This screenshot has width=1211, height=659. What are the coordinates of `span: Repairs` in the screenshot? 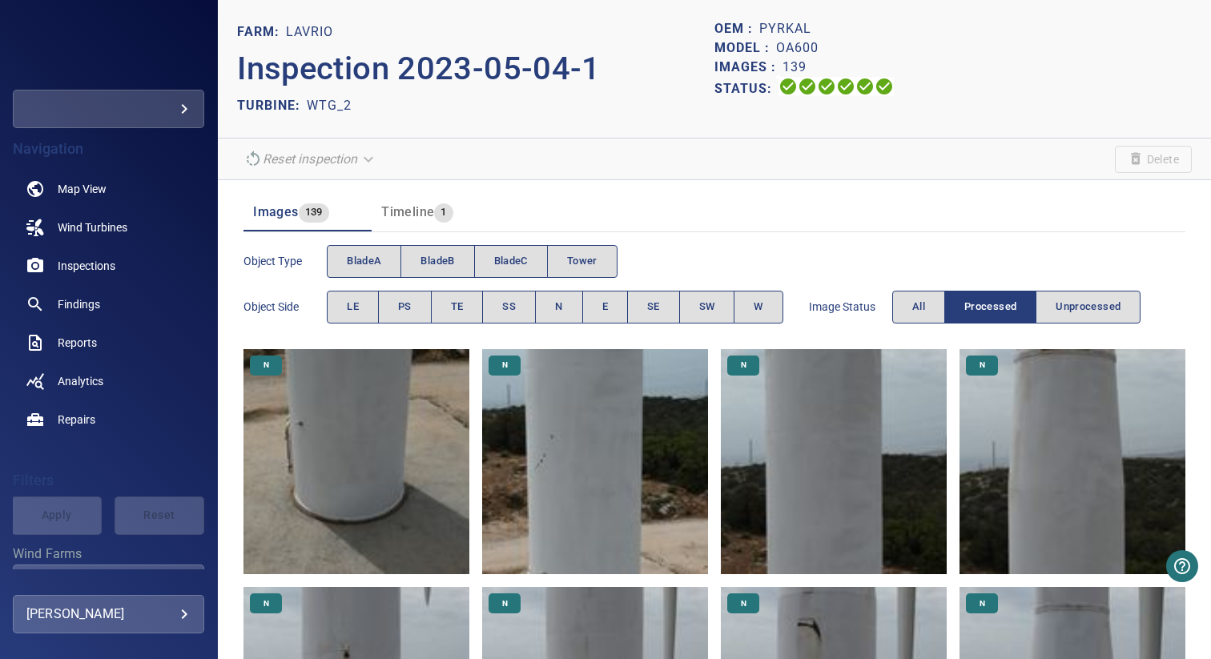 It's located at (76, 420).